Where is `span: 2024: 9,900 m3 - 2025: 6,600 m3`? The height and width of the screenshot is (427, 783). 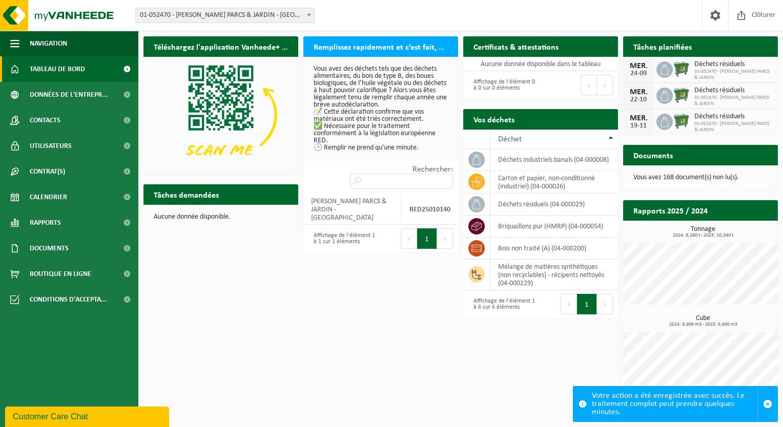
span: 2024: 9,900 m3 - 2025: 6,600 m3 is located at coordinates (703, 325).